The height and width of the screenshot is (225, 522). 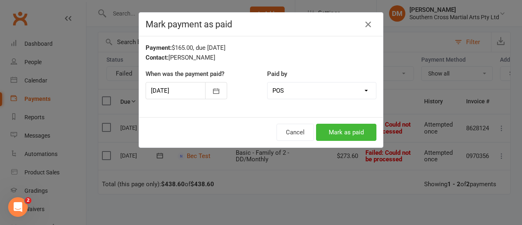 I want to click on label: When was the payment paid?, so click(x=185, y=74).